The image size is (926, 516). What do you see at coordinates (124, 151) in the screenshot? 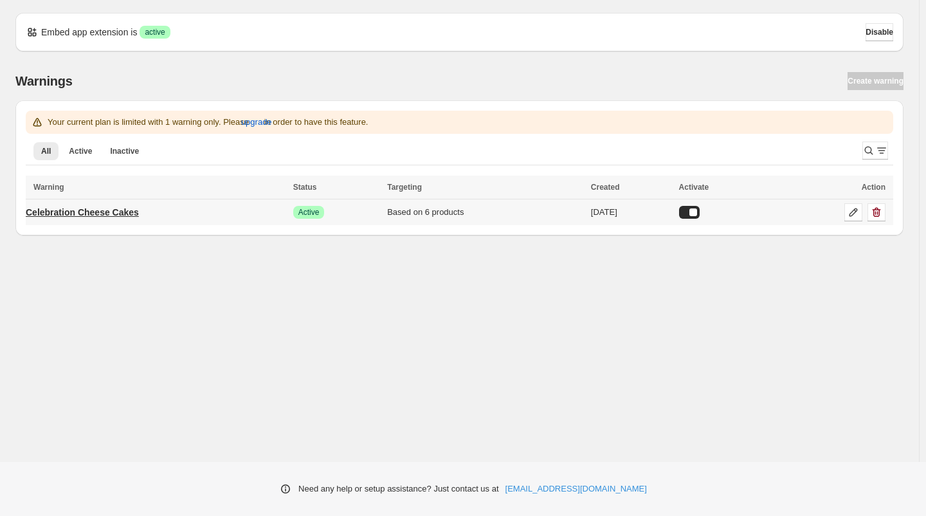
I see `span: Inactive` at bounding box center [124, 151].